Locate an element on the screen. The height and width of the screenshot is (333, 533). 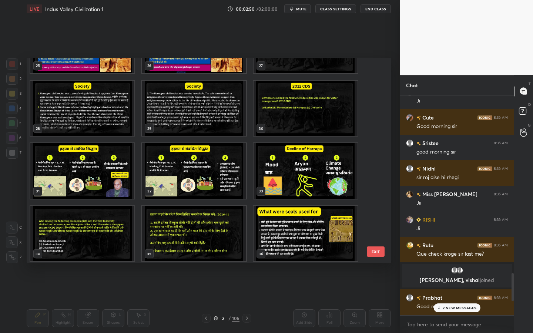
div: X is located at coordinates (14, 242).